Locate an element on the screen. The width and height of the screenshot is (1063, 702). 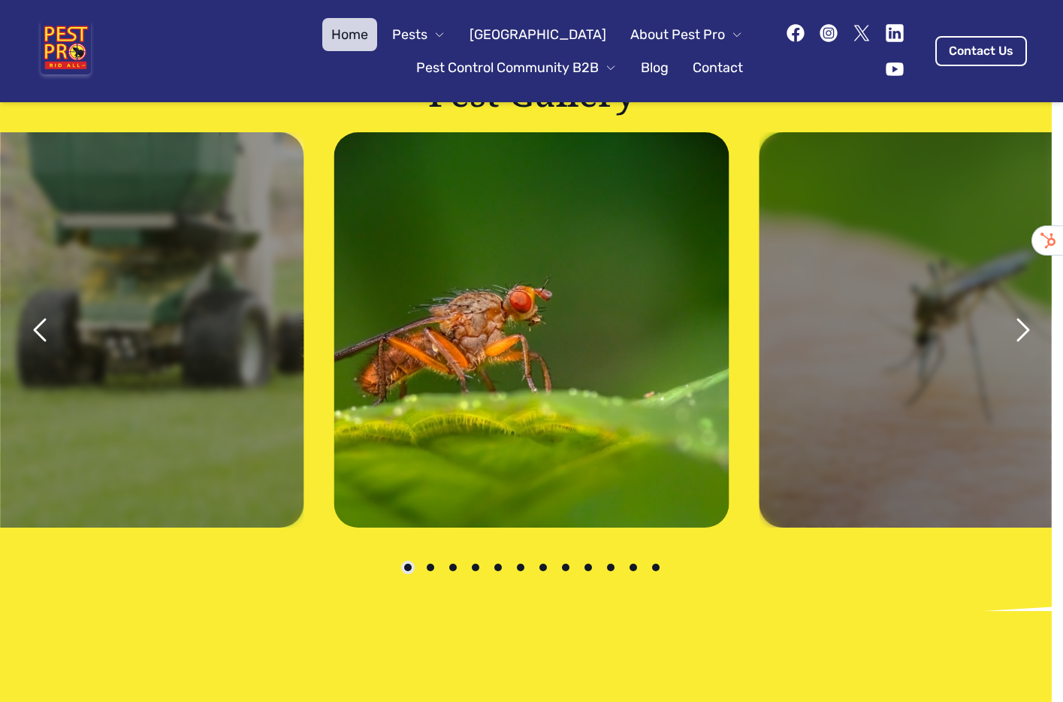
span: Pests is located at coordinates (409, 35).